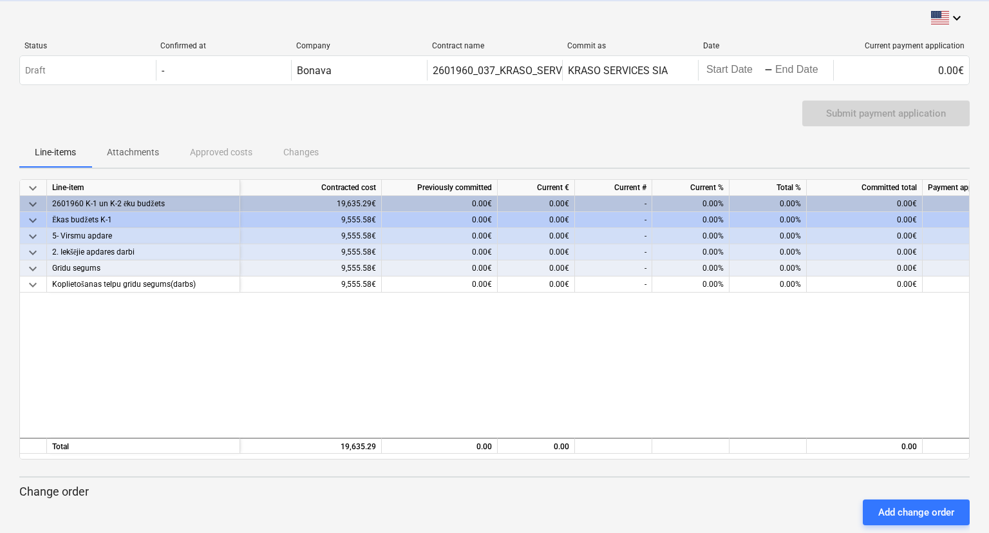  What do you see at coordinates (35, 70) in the screenshot?
I see `p: Draft` at bounding box center [35, 70].